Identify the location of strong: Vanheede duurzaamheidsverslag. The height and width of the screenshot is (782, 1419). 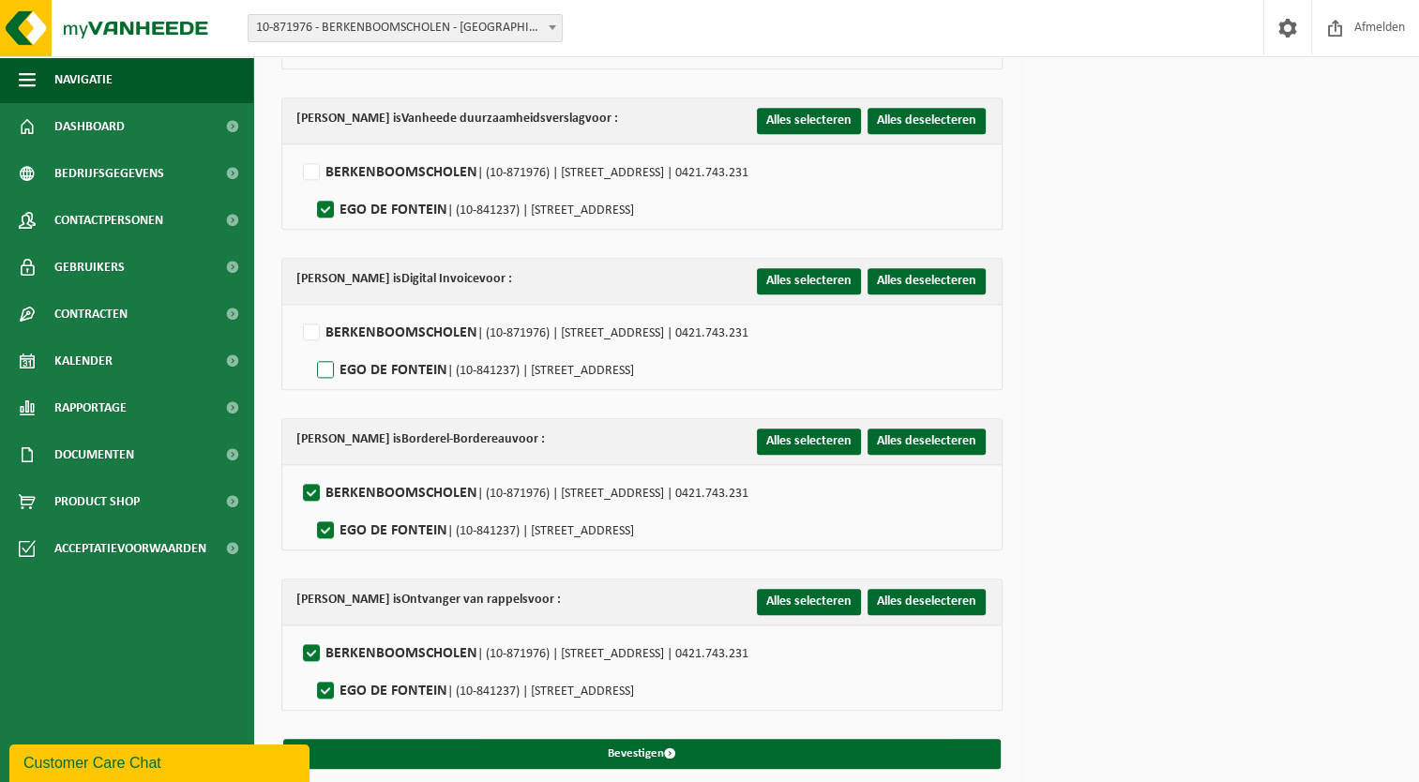
(493, 118).